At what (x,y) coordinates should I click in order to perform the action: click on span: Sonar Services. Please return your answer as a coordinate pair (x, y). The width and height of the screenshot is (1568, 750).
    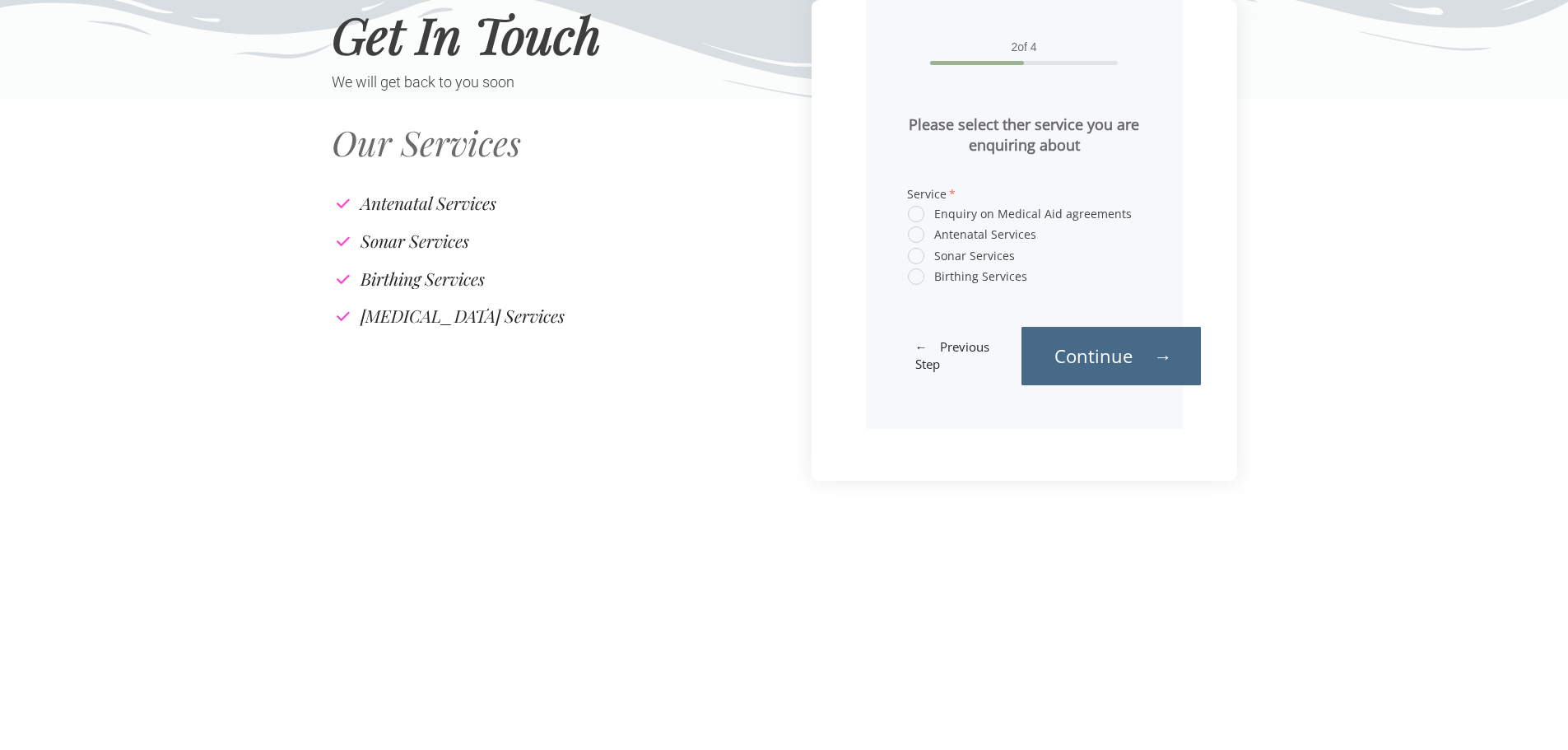
    Looking at the image, I should click on (961, 256).